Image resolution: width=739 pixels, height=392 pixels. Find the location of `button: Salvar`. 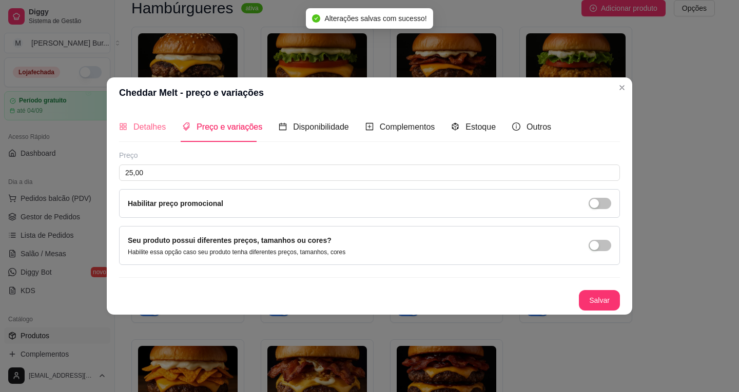

button: Salvar is located at coordinates (599, 301).